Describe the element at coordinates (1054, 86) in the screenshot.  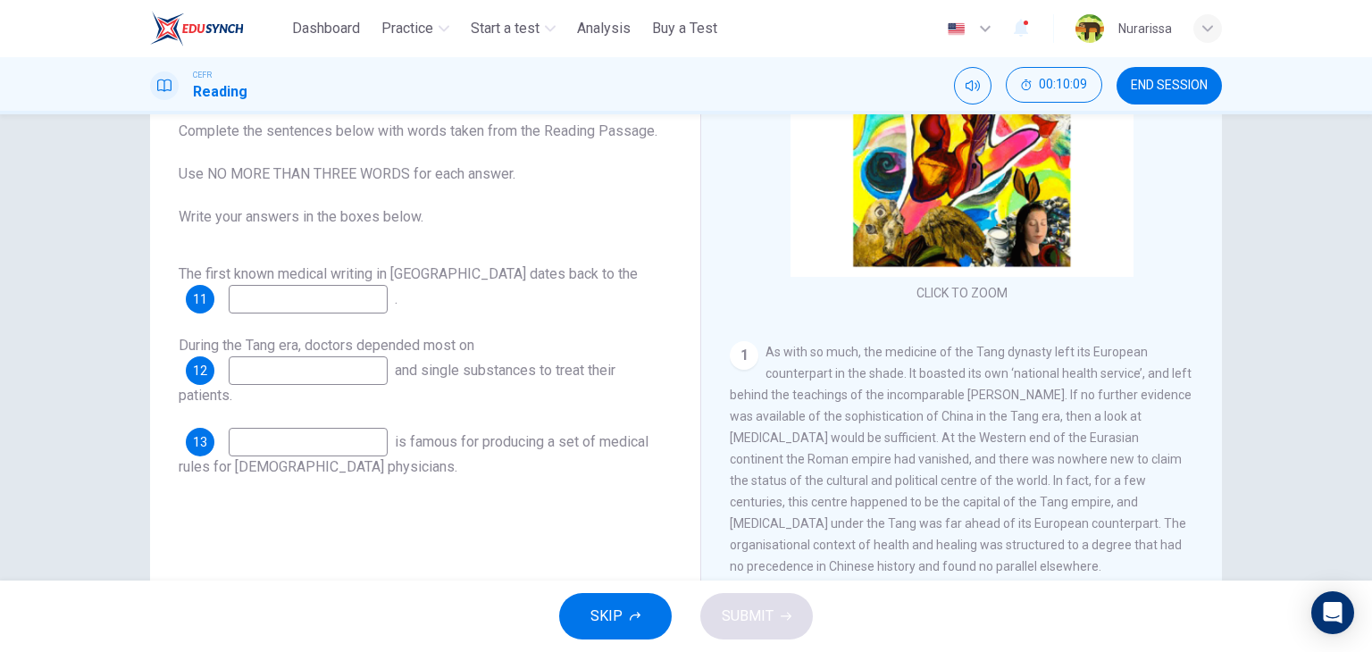
I see `div: Hide` at that location.